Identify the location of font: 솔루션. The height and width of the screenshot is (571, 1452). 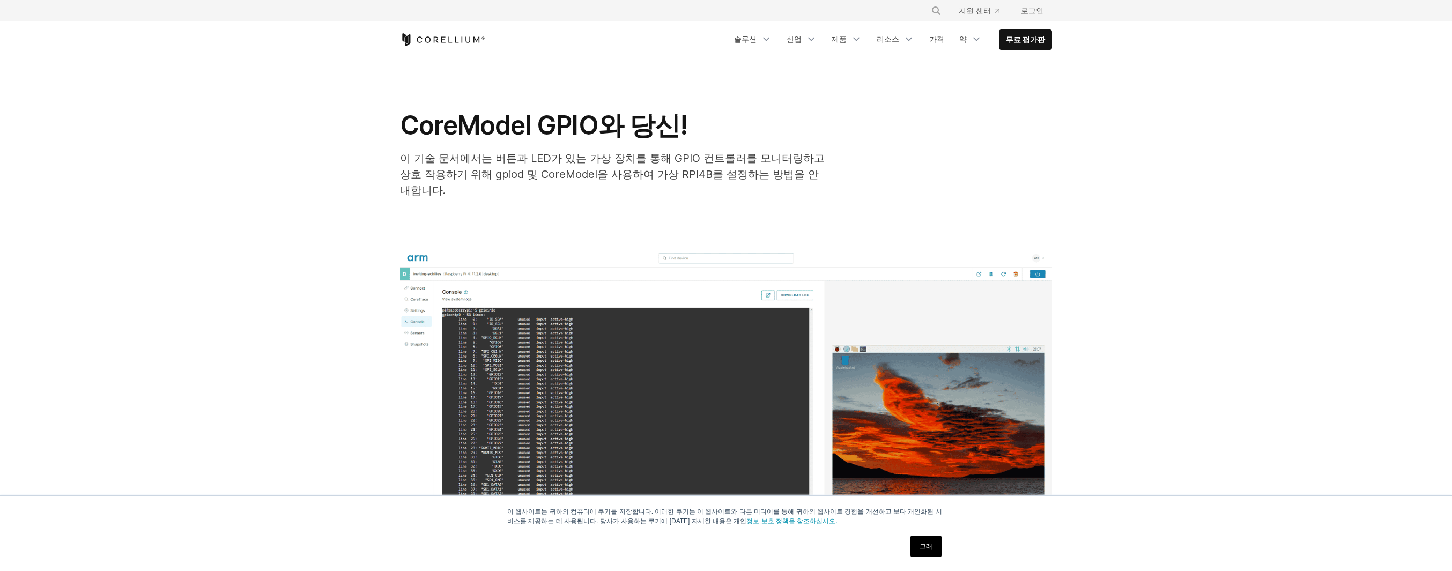
(745, 39).